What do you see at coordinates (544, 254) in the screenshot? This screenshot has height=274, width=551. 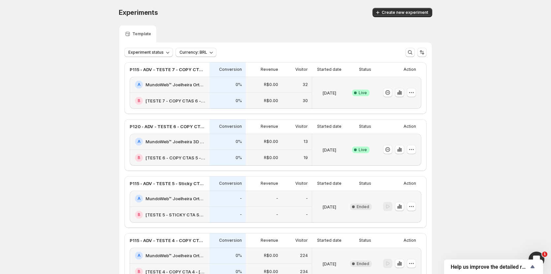 I see `span: 1` at bounding box center [544, 254].